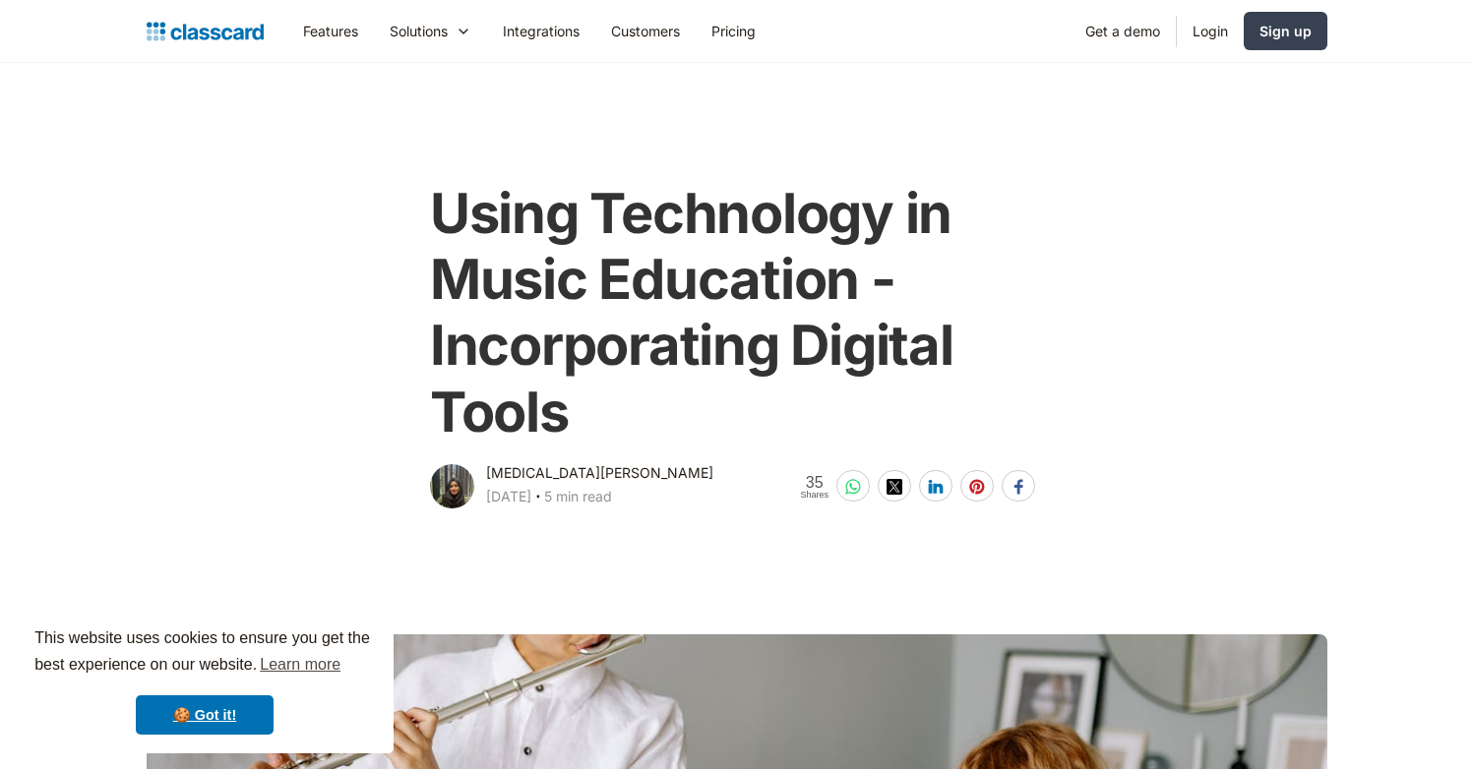 Image resolution: width=1473 pixels, height=769 pixels. I want to click on a: Sign up, so click(1285, 31).